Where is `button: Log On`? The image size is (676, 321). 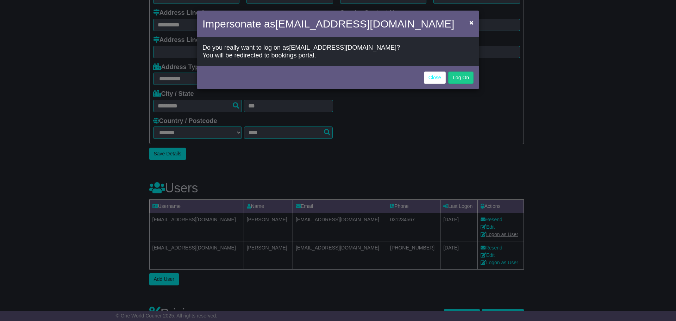 button: Log On is located at coordinates (461, 77).